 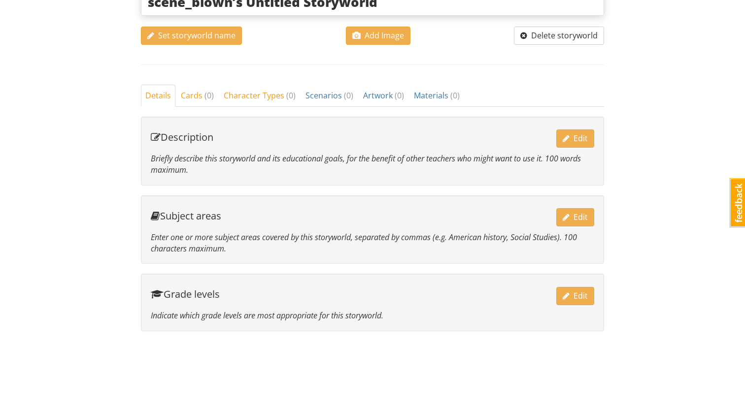 I want to click on button: Set storyworld name, so click(x=191, y=35).